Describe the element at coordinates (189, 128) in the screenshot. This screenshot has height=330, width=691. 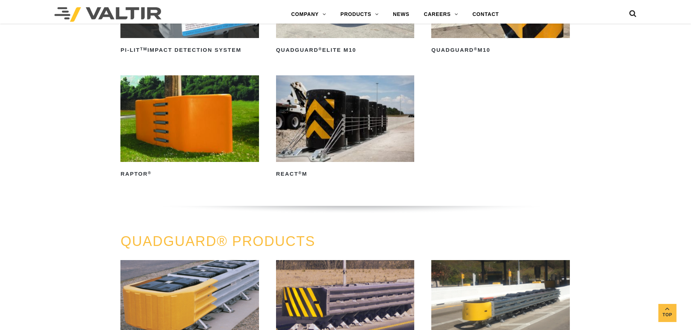
I see `a: RAPTOR®` at that location.